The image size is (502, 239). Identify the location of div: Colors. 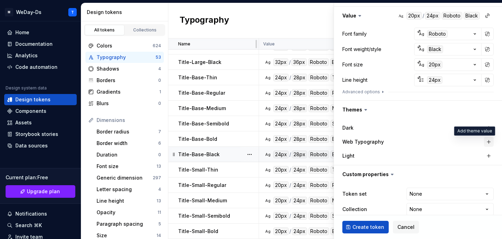
(125, 46).